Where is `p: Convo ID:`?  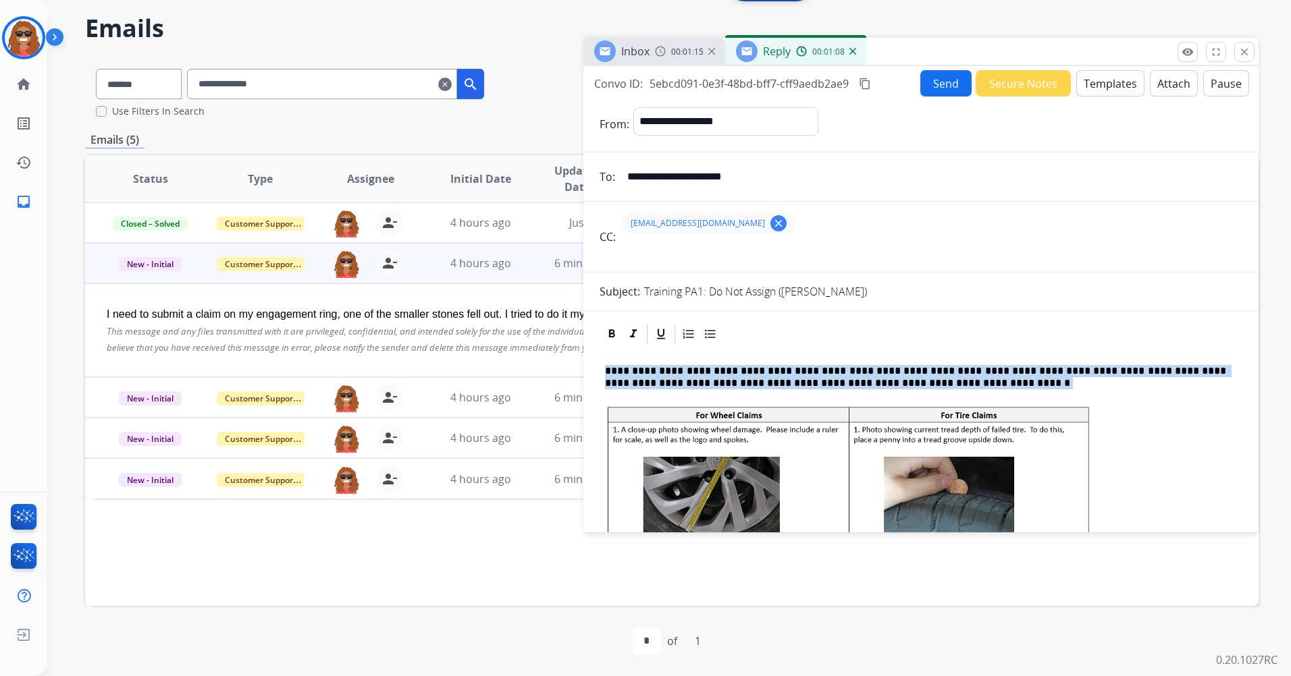 p: Convo ID: is located at coordinates (618, 84).